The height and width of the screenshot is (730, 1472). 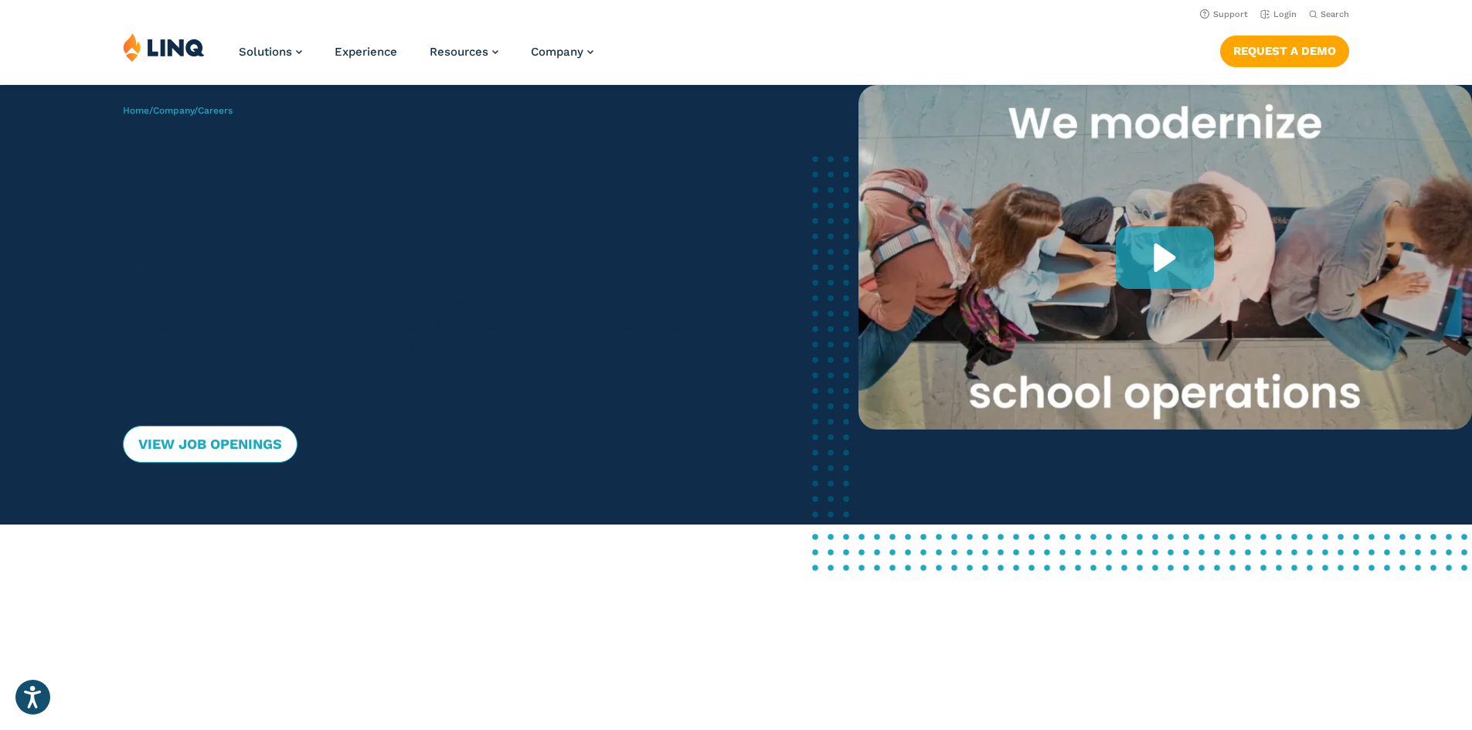 What do you see at coordinates (1278, 14) in the screenshot?
I see `a: Login` at bounding box center [1278, 14].